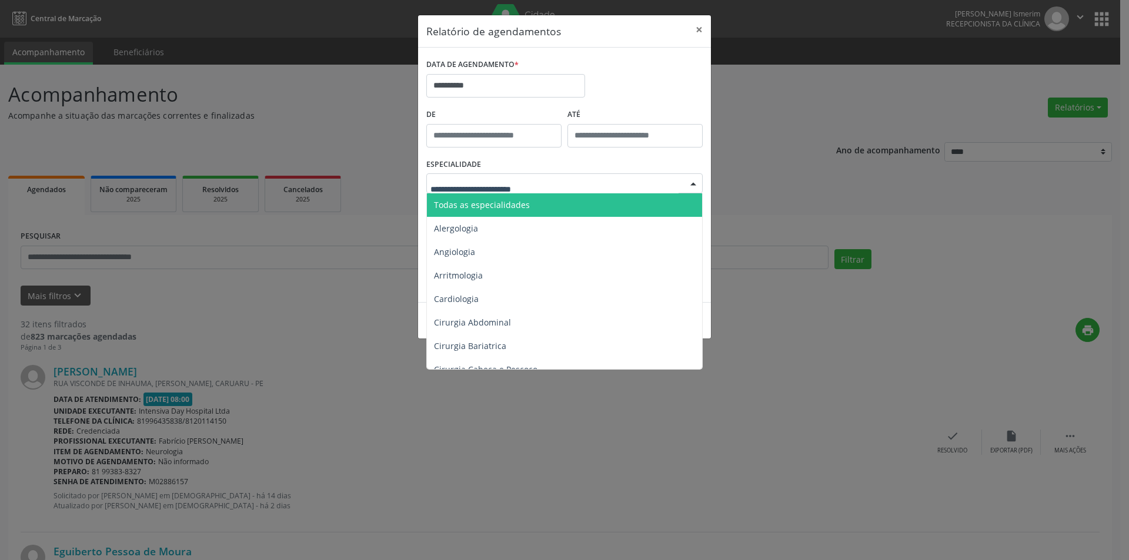  Describe the element at coordinates (453, 165) in the screenshot. I see `label: ESPECIALIDADE` at that location.